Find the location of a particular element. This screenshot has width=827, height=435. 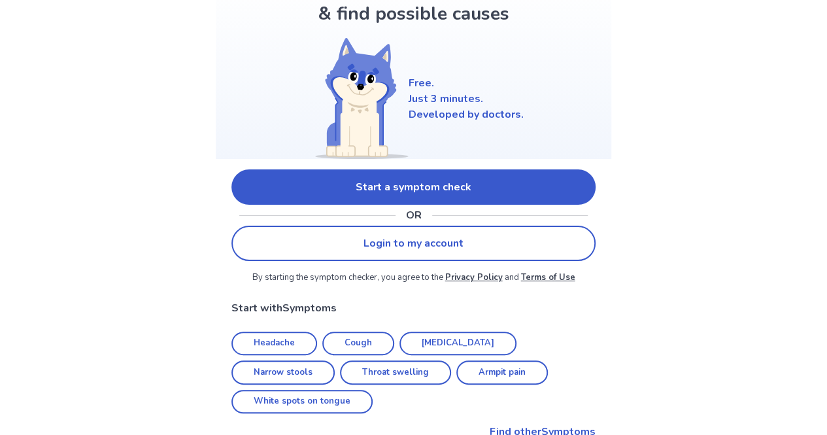

p: By starting the symptom checker, you agree to the and is located at coordinates (413, 278).